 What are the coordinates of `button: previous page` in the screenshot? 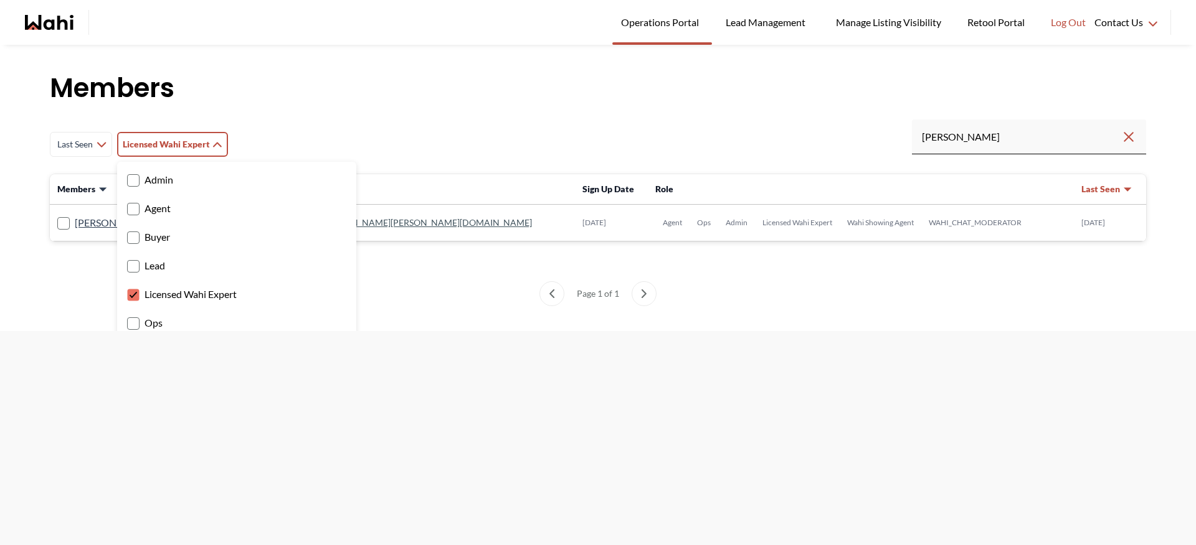 It's located at (552, 294).